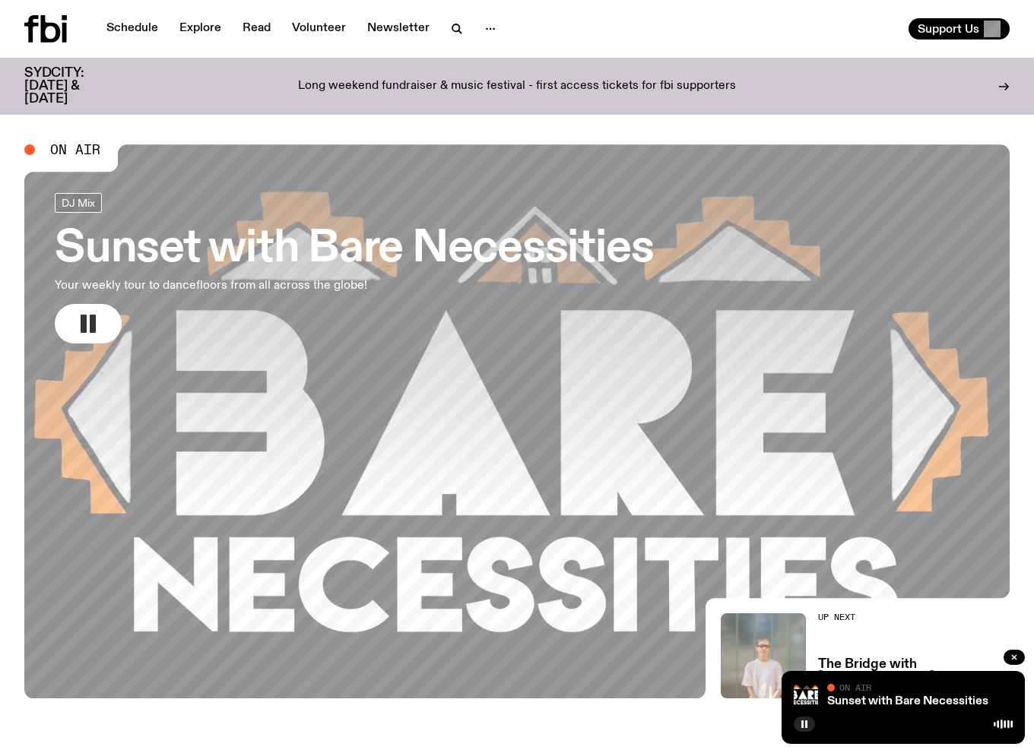  I want to click on a: Explore, so click(200, 29).